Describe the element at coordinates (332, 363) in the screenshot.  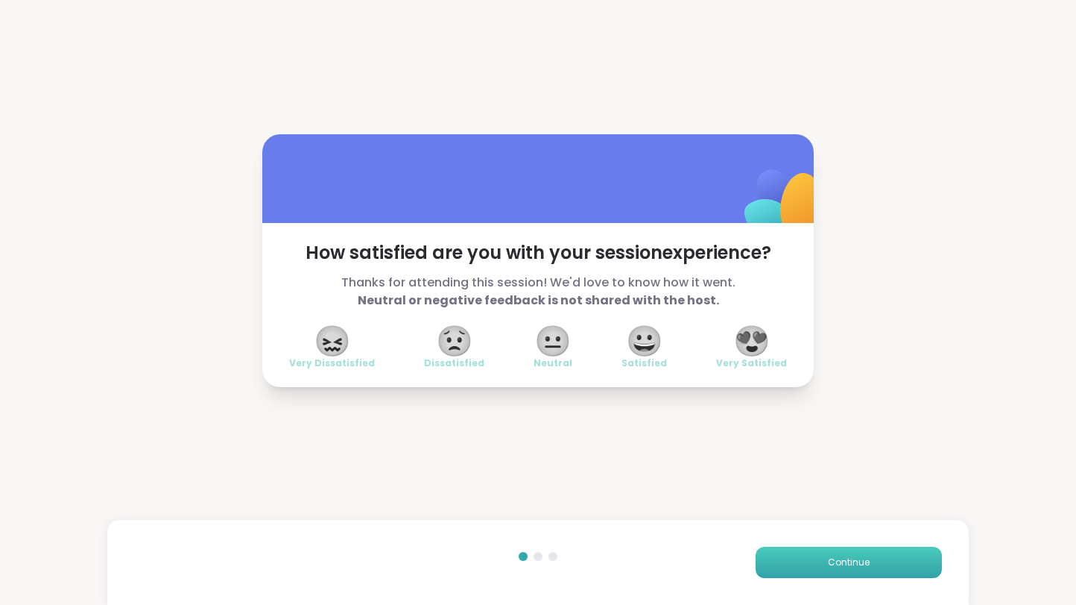
I see `span: Very Dissatisfied` at that location.